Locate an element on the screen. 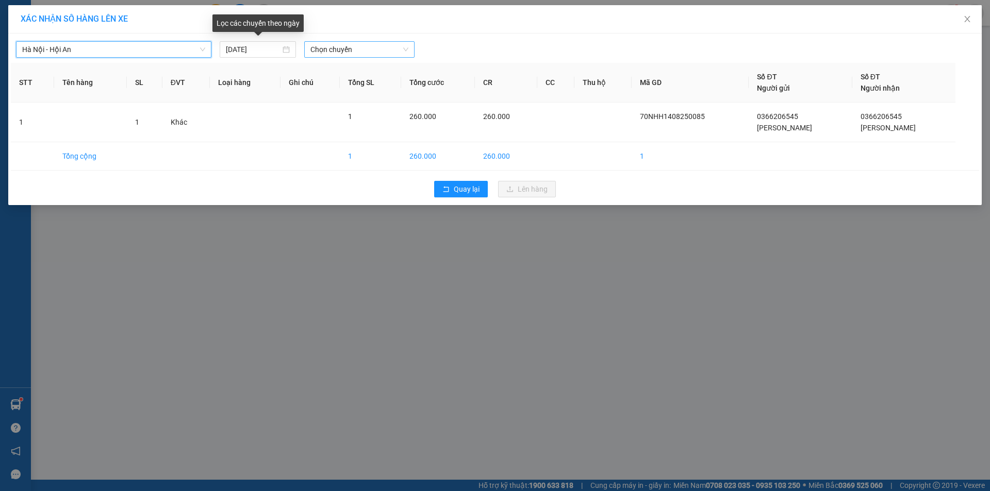 The width and height of the screenshot is (990, 491). th: Ghi chú is located at coordinates (310, 82).